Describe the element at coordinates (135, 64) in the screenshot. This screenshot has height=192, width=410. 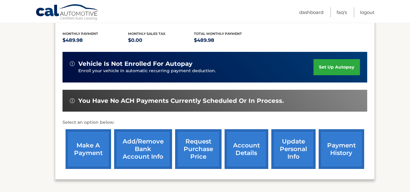
I see `span: vehicle is not enrolled for autopay` at that location.